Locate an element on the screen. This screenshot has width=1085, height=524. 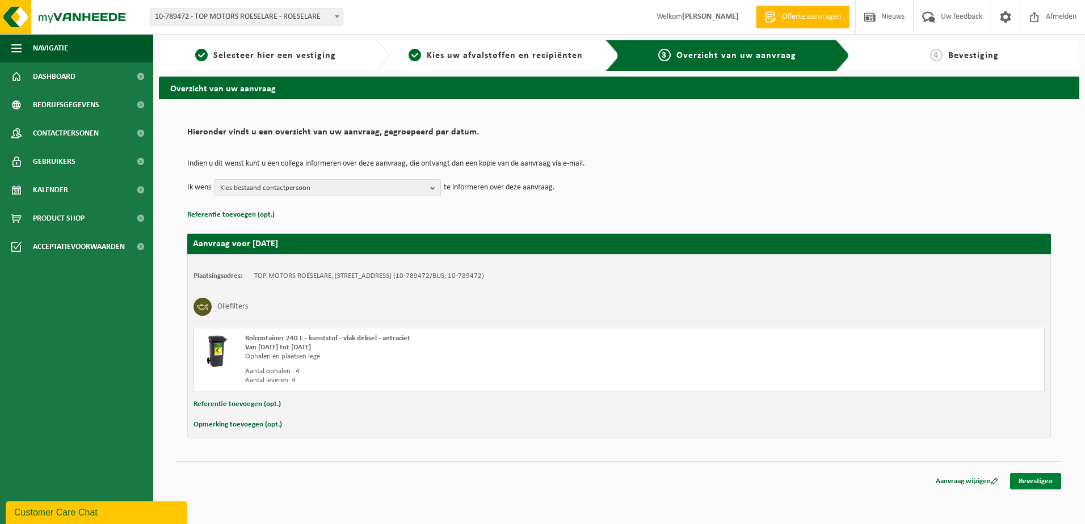
span: Product Shop is located at coordinates (58, 219).